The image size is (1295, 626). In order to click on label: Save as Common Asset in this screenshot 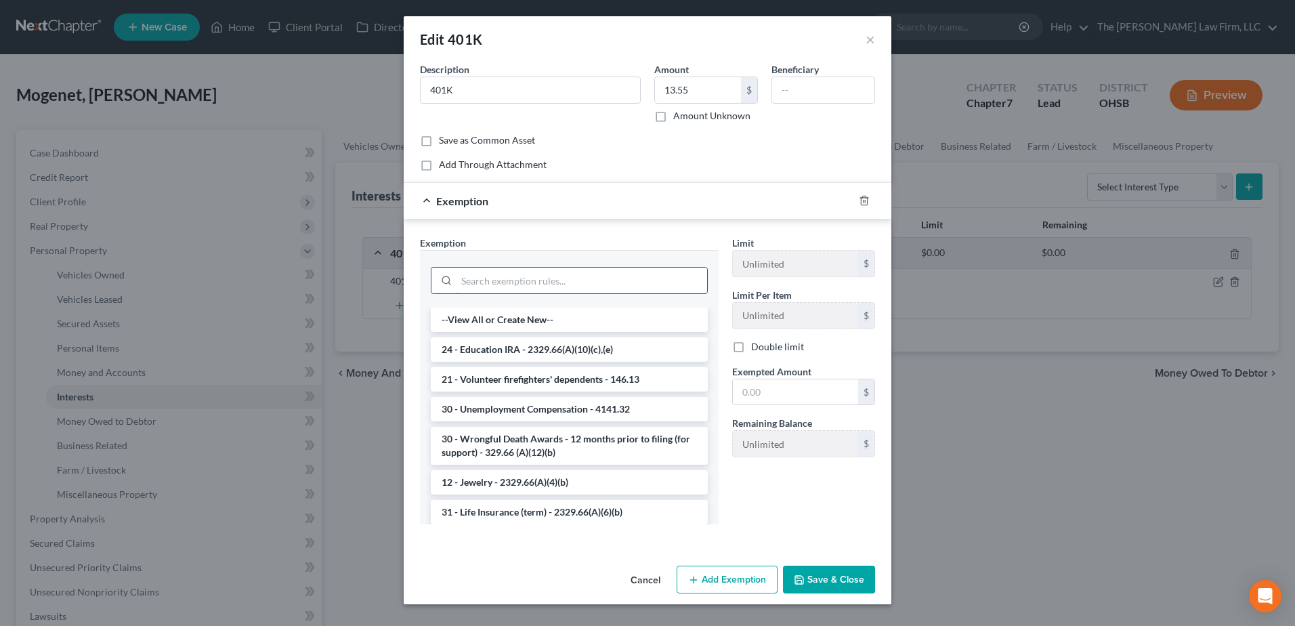, I will do `click(487, 140)`.